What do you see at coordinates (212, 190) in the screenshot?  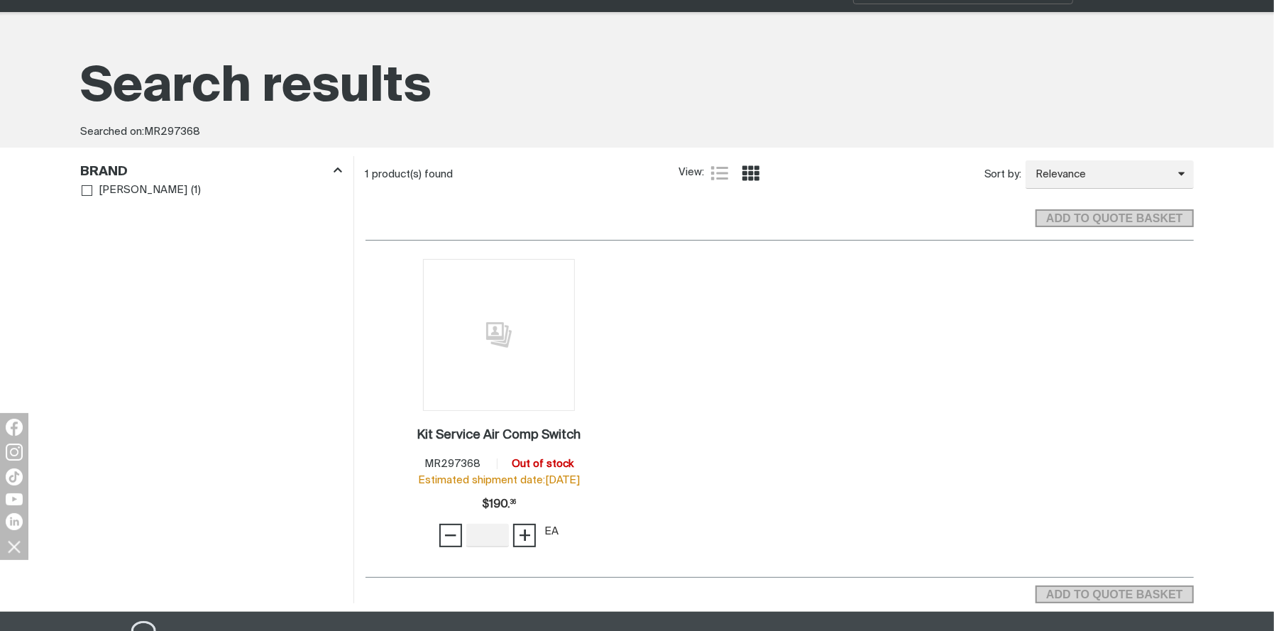 I see `ul: Brand` at bounding box center [212, 190].